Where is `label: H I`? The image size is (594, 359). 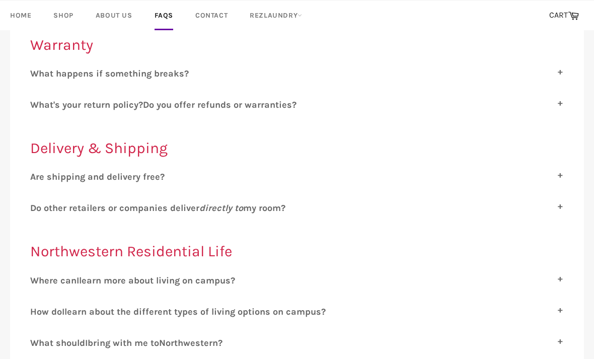
label: H I is located at coordinates (297, 312).